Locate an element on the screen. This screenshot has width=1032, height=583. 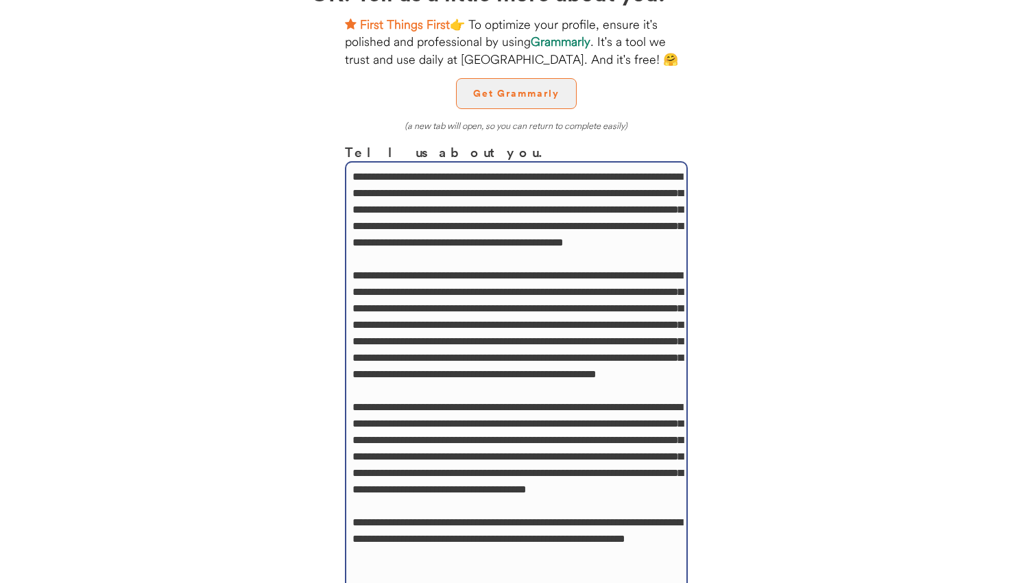
strong: First Things First is located at coordinates (405, 24).